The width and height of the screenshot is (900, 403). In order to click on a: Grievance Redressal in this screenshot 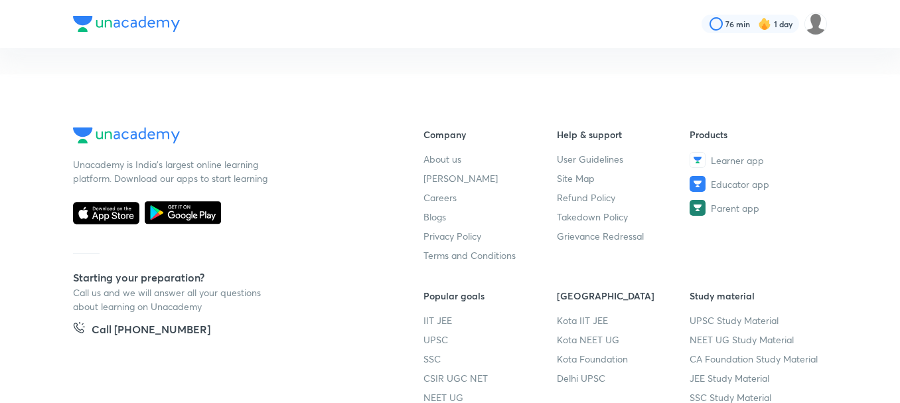, I will do `click(623, 236)`.